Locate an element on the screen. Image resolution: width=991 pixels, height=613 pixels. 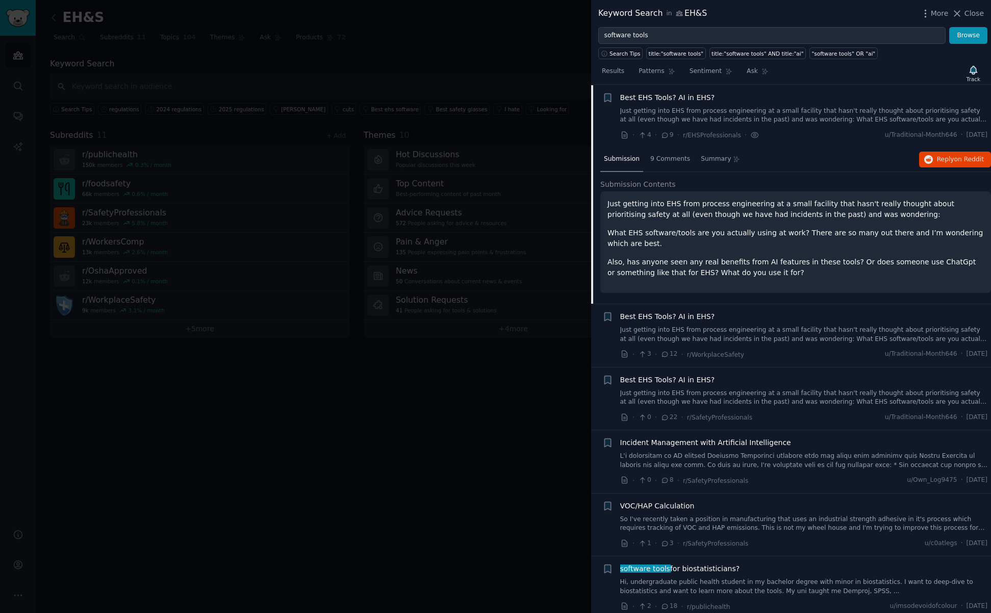
span: Patterns is located at coordinates (652, 71).